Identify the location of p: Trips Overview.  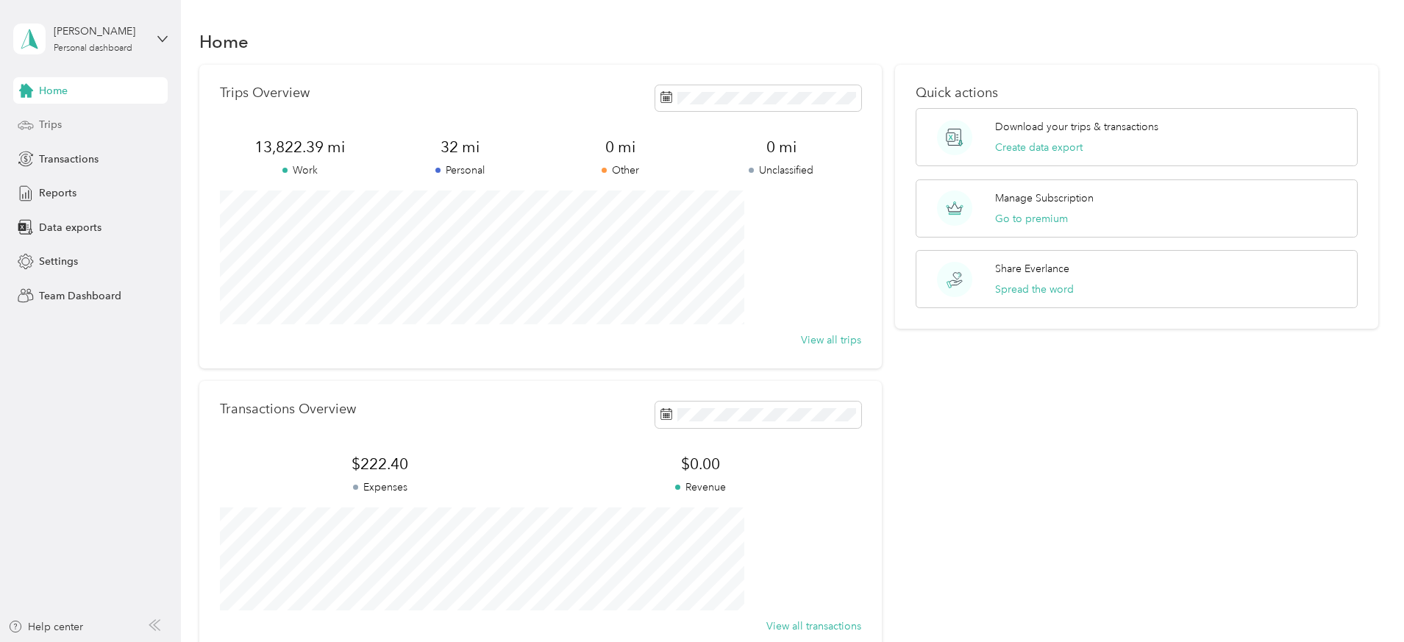
(265, 93).